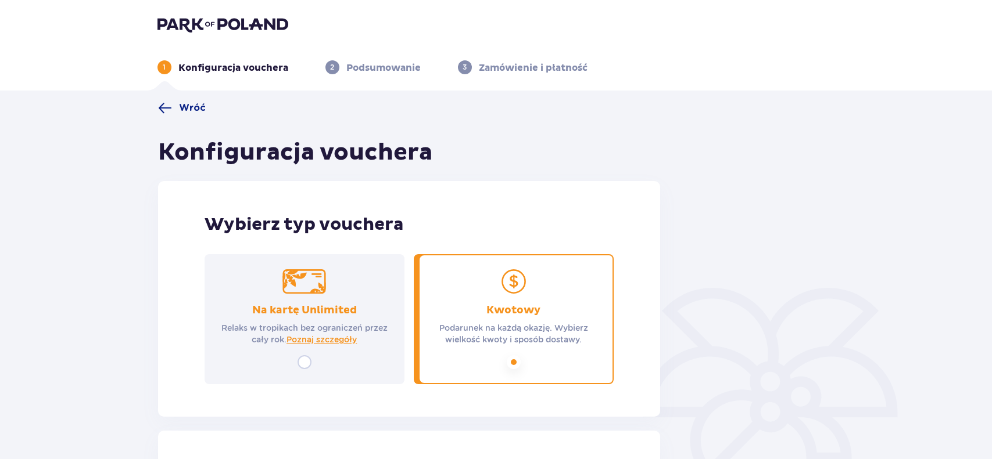 The width and height of the screenshot is (992, 459). What do you see at coordinates (383, 68) in the screenshot?
I see `p: Podsumowanie` at bounding box center [383, 68].